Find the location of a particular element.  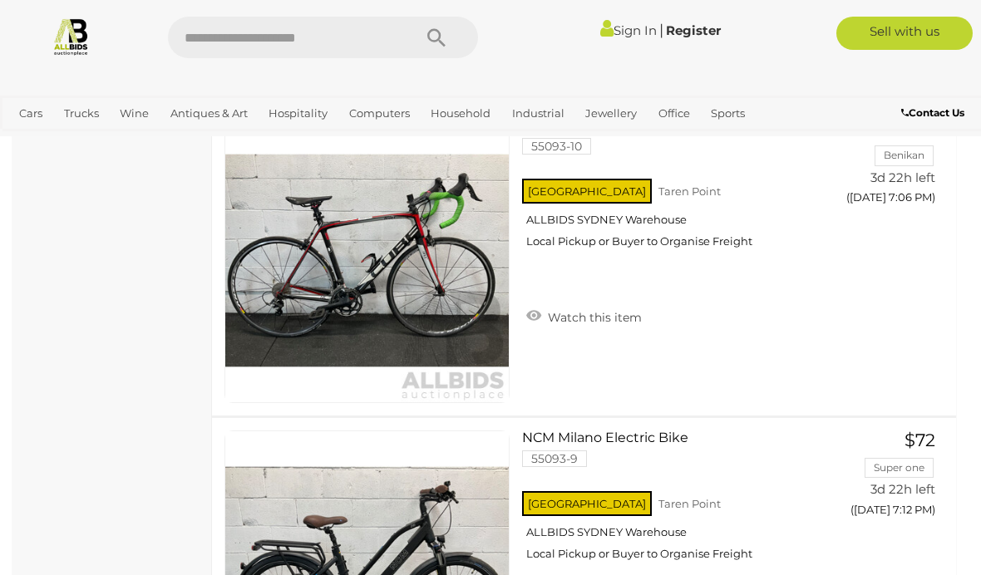

button: Search is located at coordinates (437, 37).